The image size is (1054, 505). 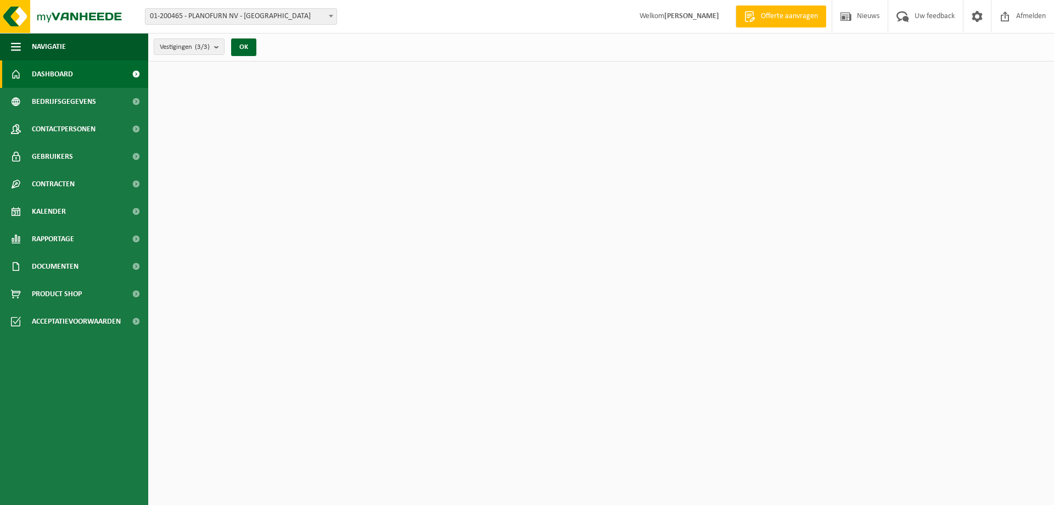 I want to click on button: Vestigingen(3/3), so click(x=189, y=47).